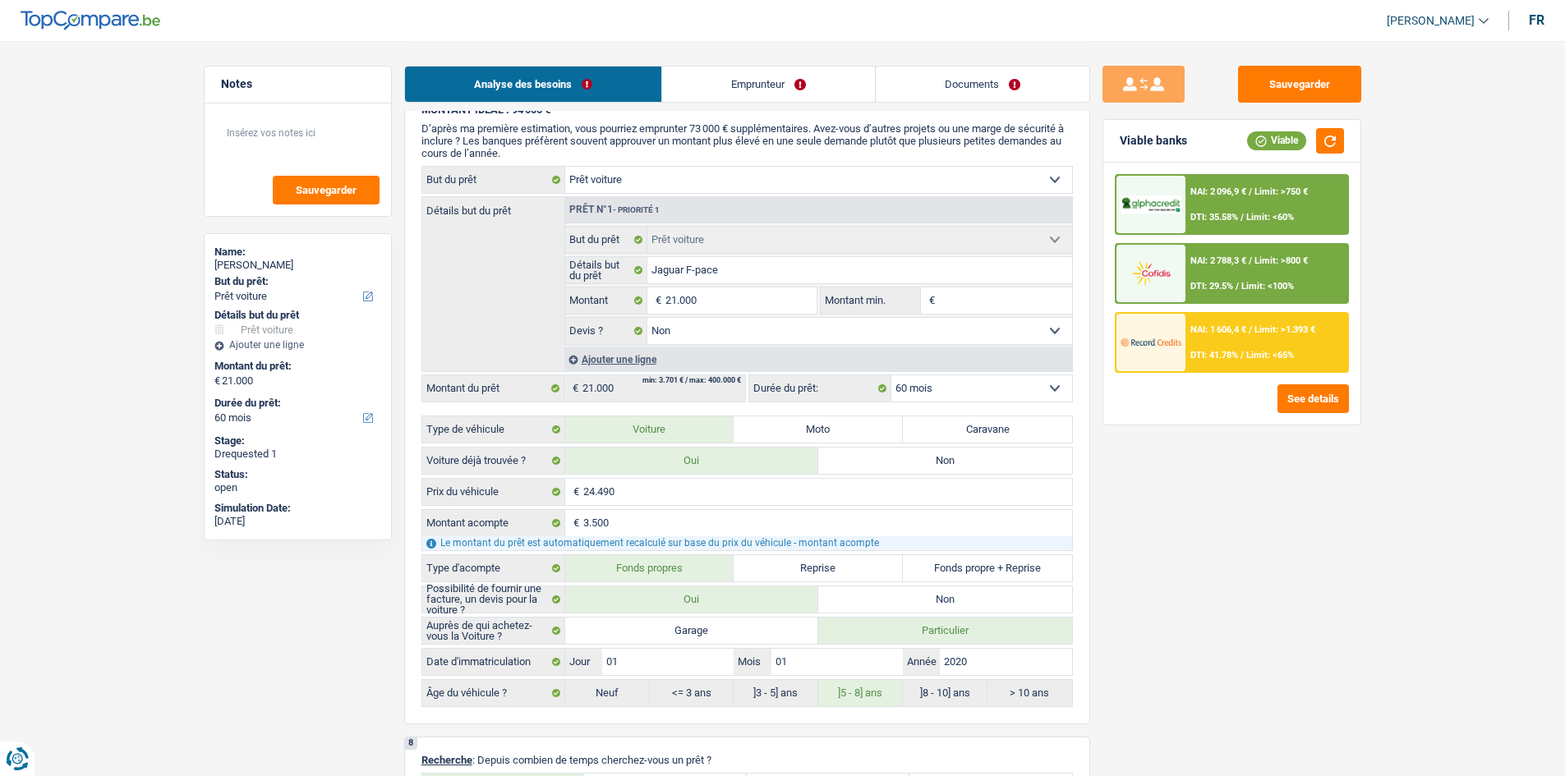 Image resolution: width=1565 pixels, height=776 pixels. Describe the element at coordinates (297, 441) in the screenshot. I see `div: Stage:` at that location.